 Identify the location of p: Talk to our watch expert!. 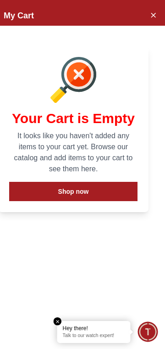
(94, 336).